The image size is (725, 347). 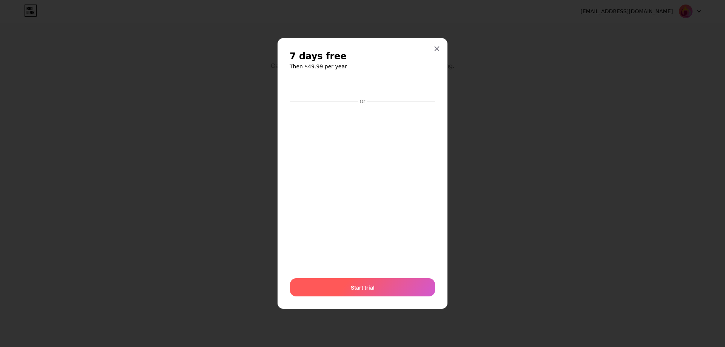 What do you see at coordinates (362, 102) in the screenshot?
I see `div: Or` at bounding box center [362, 102].